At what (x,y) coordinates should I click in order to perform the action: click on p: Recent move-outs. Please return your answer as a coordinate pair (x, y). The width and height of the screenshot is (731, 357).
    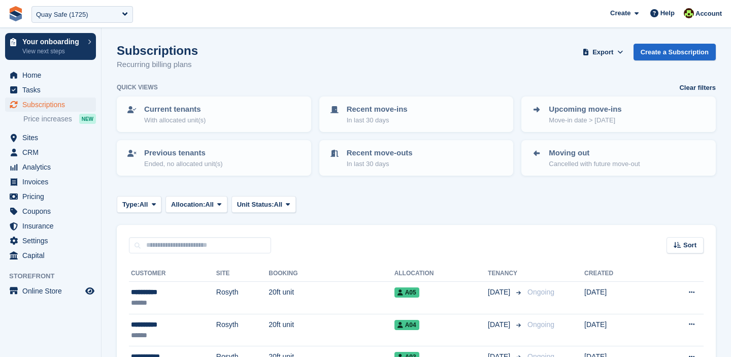
    Looking at the image, I should click on (380, 153).